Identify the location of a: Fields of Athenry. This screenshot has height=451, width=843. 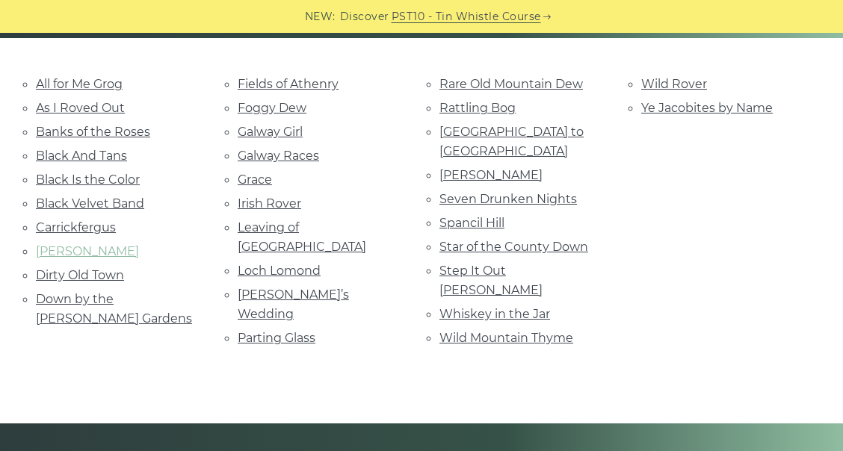
(288, 84).